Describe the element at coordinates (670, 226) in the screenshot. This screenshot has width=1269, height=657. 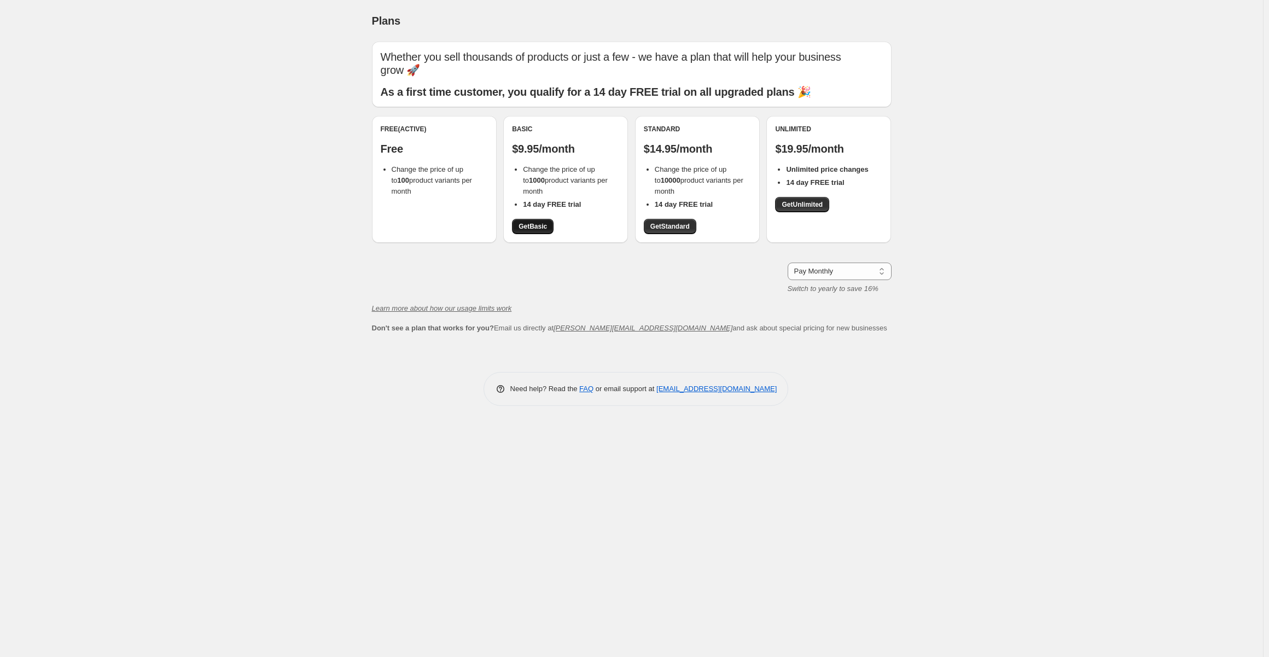
I see `a: GetStandard` at that location.